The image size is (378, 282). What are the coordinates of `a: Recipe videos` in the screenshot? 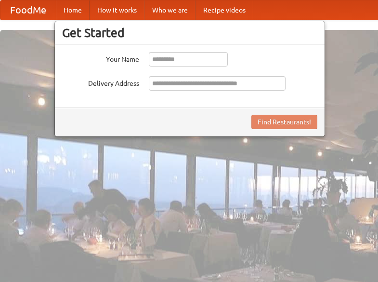 It's located at (224, 10).